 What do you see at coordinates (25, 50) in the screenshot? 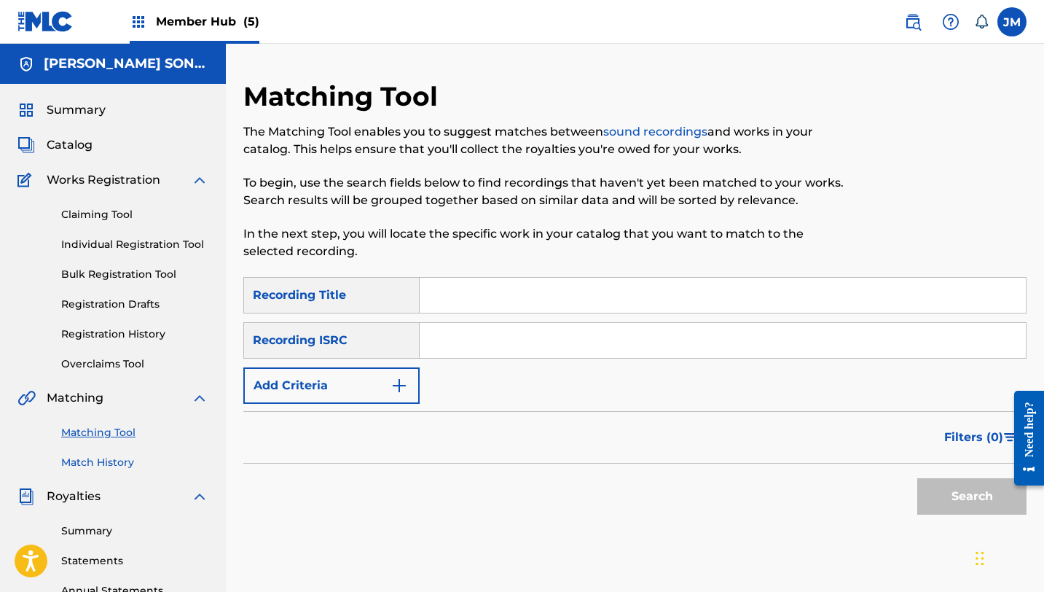
I see `div: Need help?` at bounding box center [25, 50].